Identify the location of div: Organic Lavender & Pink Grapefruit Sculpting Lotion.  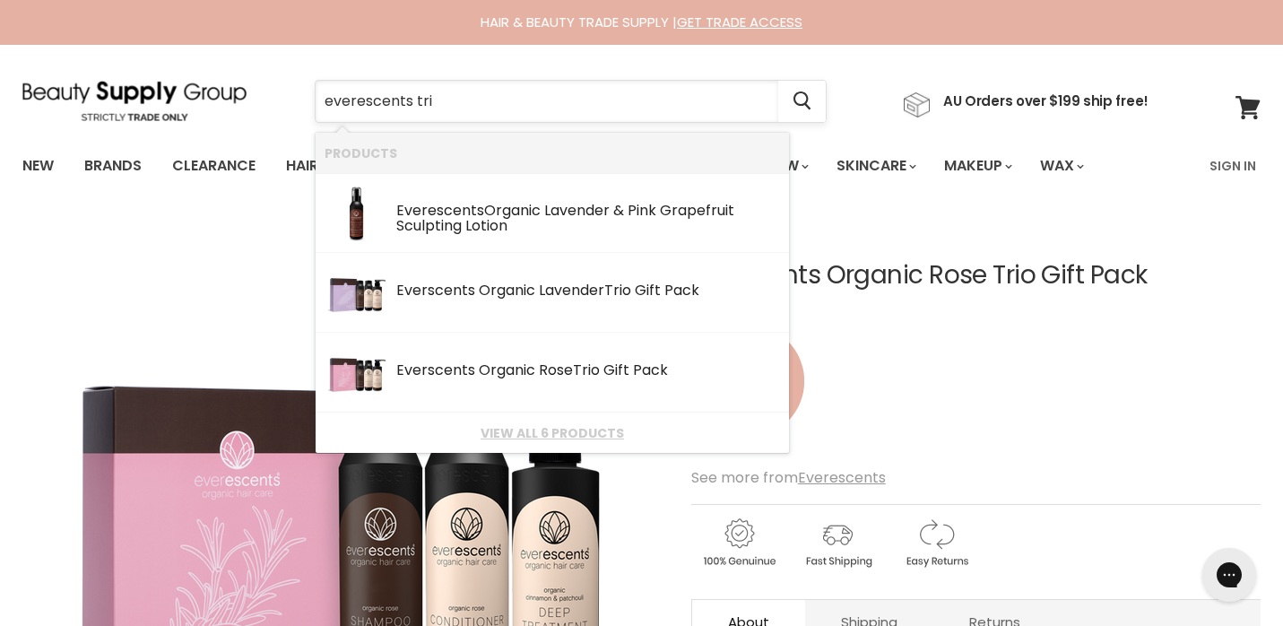
(588, 220).